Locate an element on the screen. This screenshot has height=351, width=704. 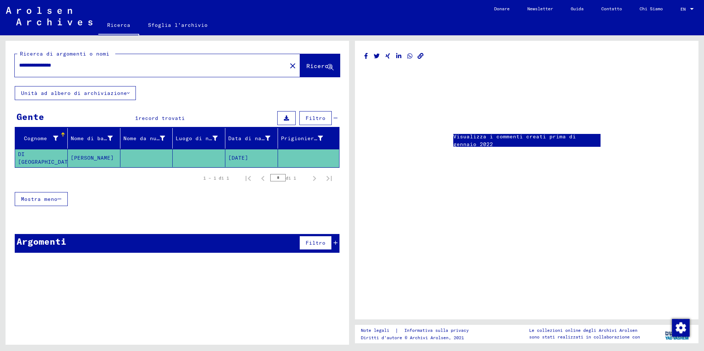
button: Pagina successiva is located at coordinates (315, 178).